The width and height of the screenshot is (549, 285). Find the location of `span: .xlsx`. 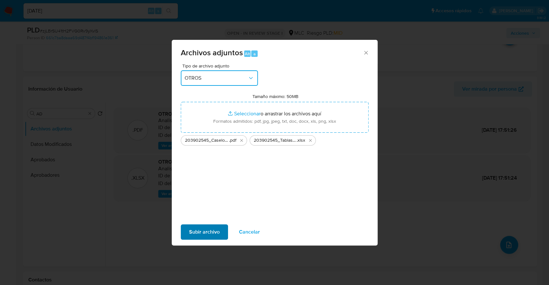

span: .xlsx is located at coordinates (301, 140).